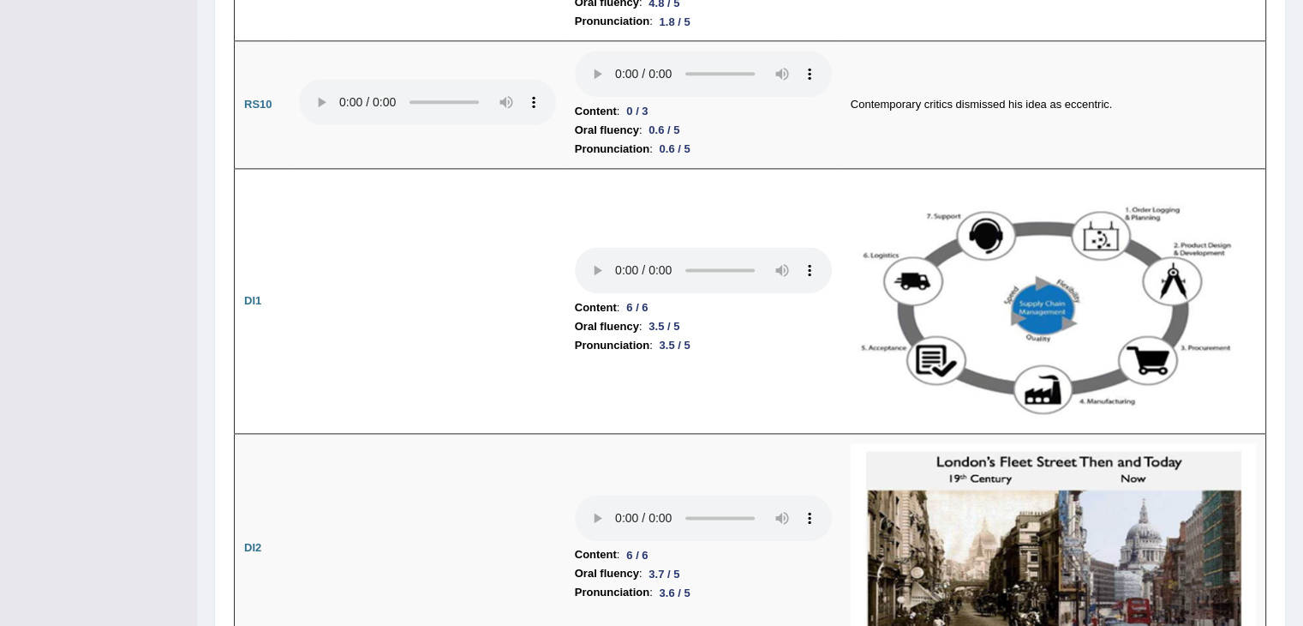 The height and width of the screenshot is (626, 1303). What do you see at coordinates (258, 104) in the screenshot?
I see `b: RS10` at bounding box center [258, 104].